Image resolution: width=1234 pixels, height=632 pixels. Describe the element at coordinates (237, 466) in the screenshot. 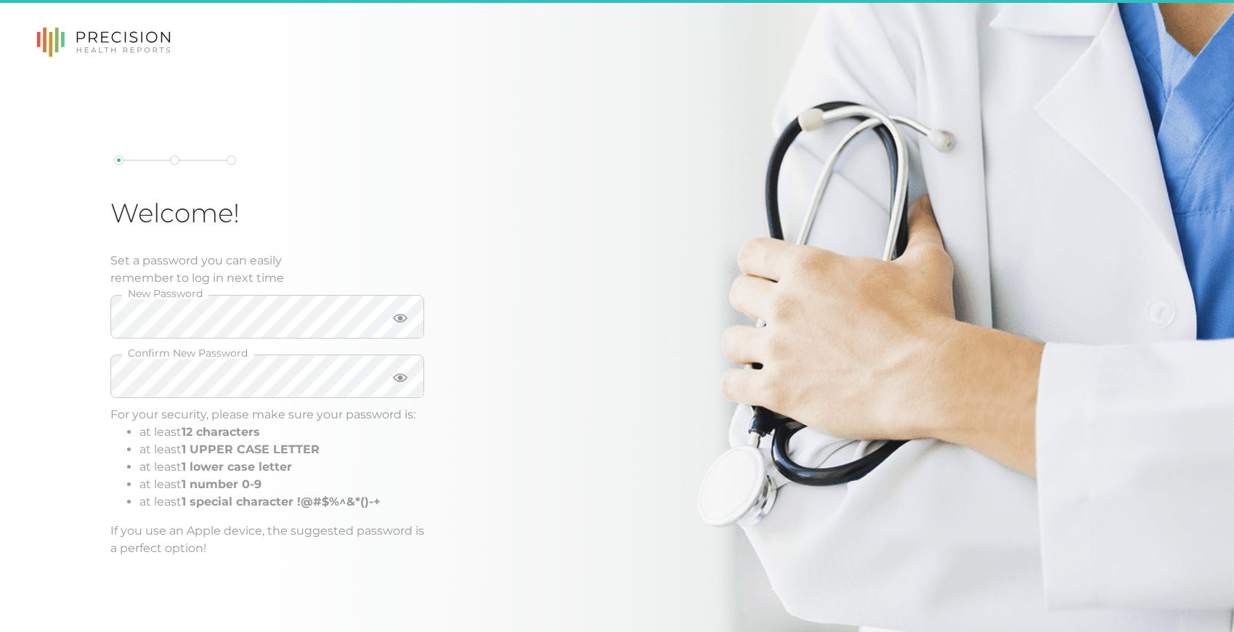

I see `b: 1 lower case letter` at that location.